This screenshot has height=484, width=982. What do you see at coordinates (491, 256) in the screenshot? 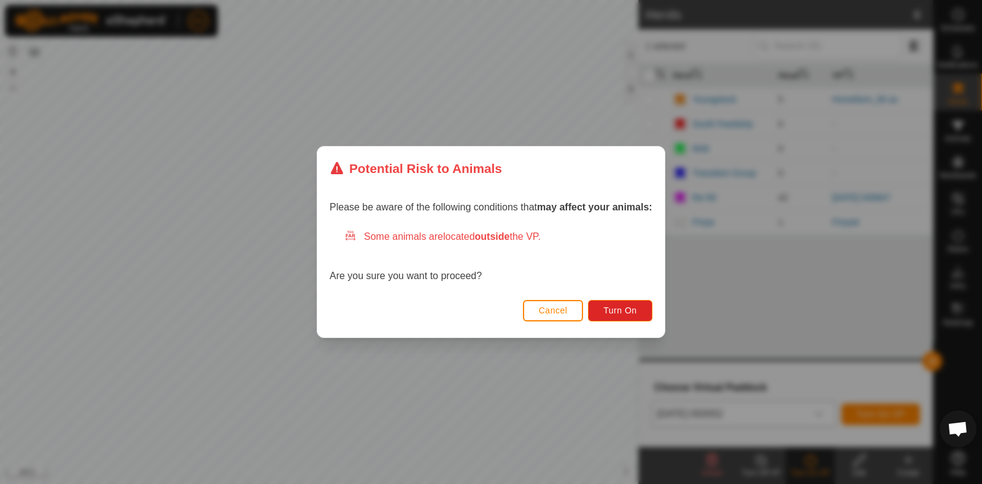
I see `div: Are you sure you want to proceed?` at bounding box center [491, 256].